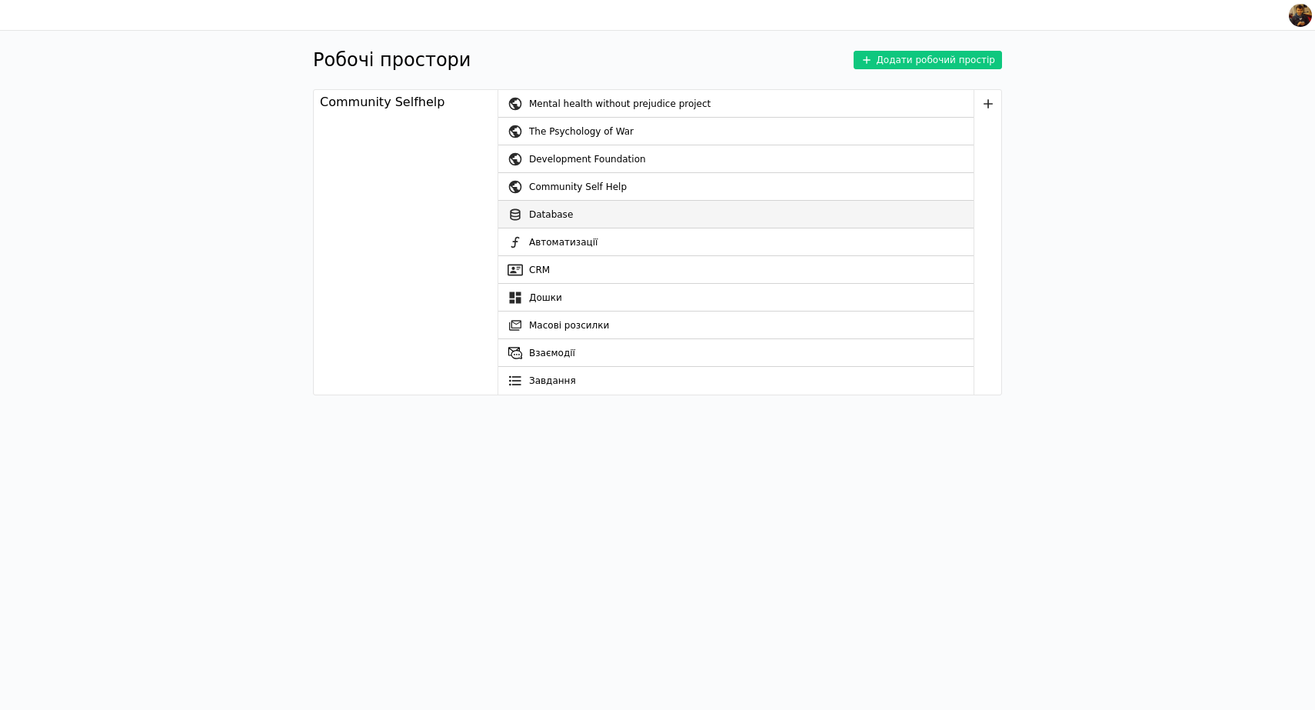 This screenshot has width=1315, height=710. Describe the element at coordinates (751, 131) in the screenshot. I see `div: The Psychology of War` at that location.